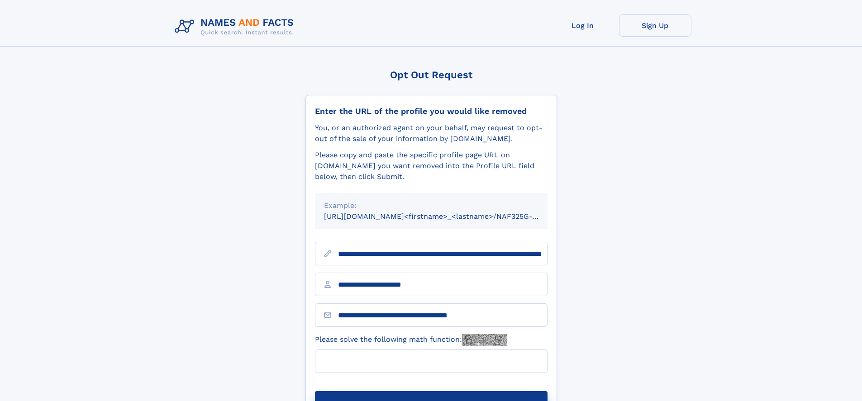 This screenshot has width=862, height=401. What do you see at coordinates (655, 25) in the screenshot?
I see `a: Sign Up` at bounding box center [655, 25].